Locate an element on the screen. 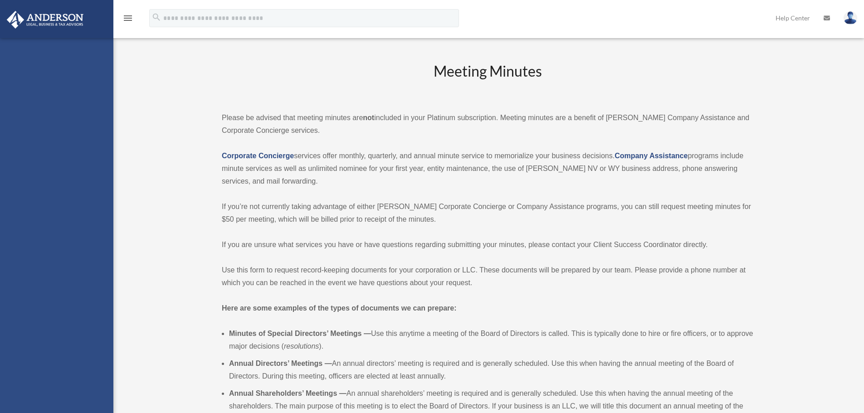  strong: Company Assistance is located at coordinates (651, 156).